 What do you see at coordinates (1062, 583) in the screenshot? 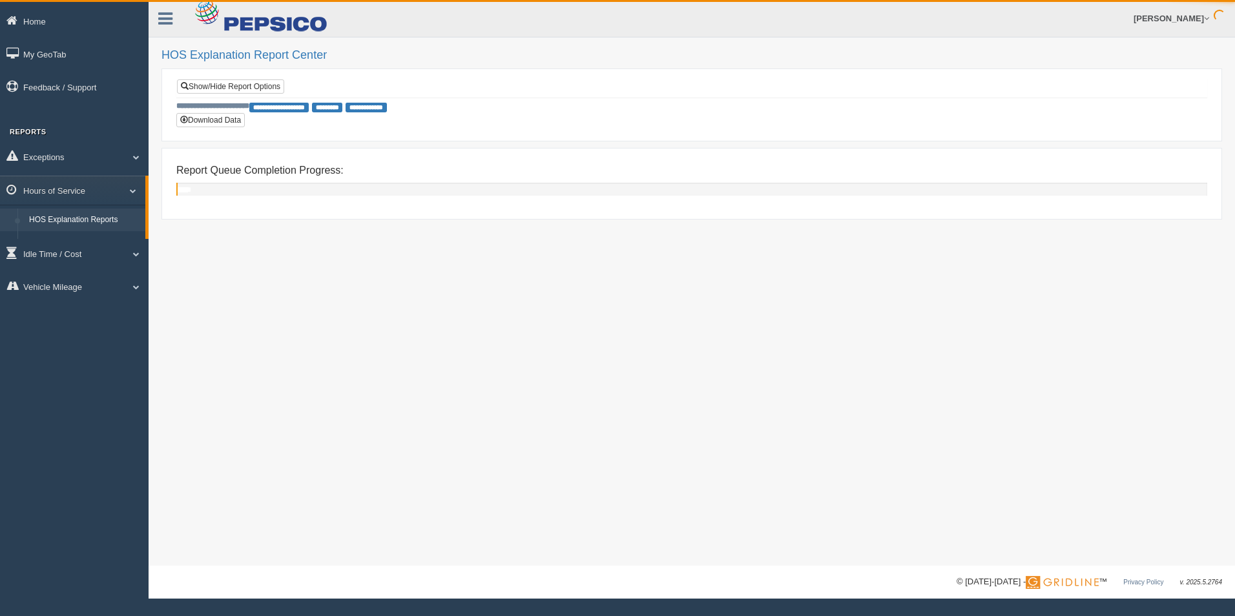
I see `img: Gridline` at bounding box center [1062, 583].